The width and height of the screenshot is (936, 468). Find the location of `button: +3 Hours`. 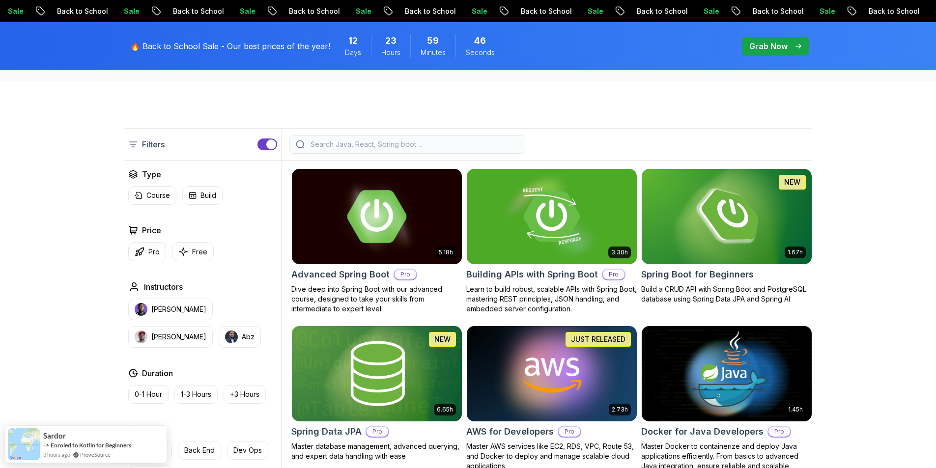

button: +3 Hours is located at coordinates (245, 395).